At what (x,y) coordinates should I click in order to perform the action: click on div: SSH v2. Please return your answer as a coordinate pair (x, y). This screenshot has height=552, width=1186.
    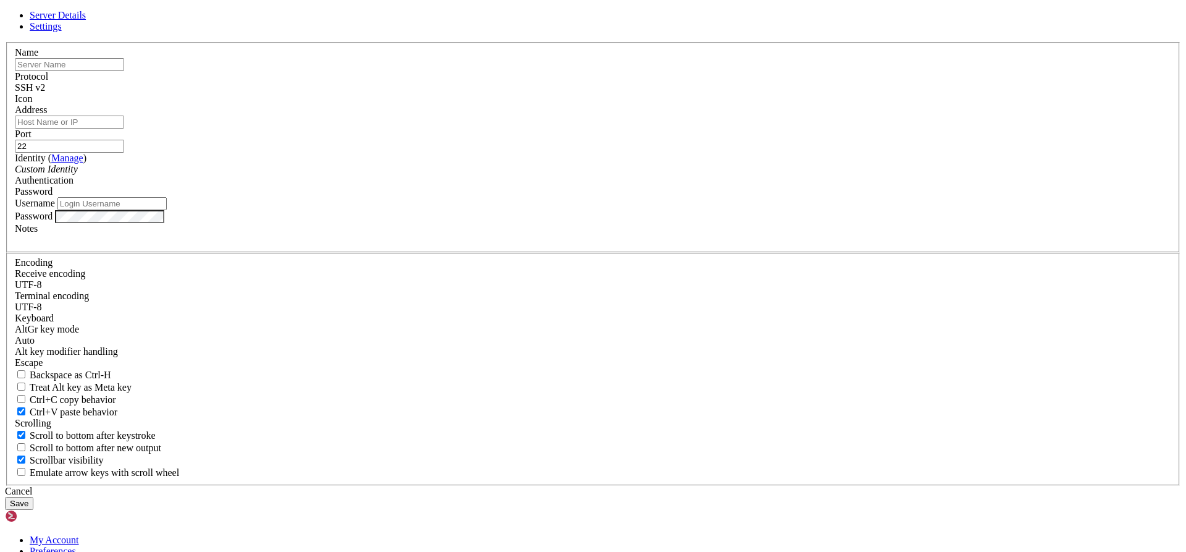
    Looking at the image, I should click on (593, 88).